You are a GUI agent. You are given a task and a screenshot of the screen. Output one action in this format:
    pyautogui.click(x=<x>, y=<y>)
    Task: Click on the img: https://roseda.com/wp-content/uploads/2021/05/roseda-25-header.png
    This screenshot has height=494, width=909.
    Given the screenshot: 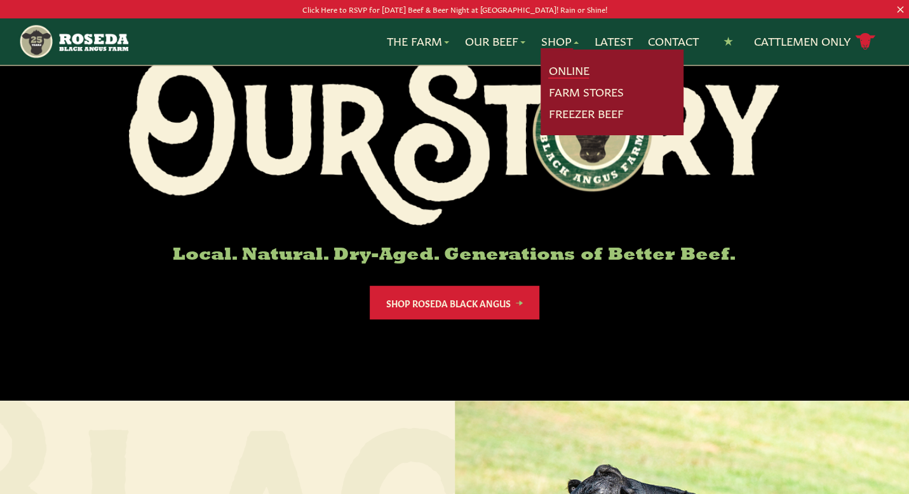 What is the action you would take?
    pyautogui.click(x=74, y=41)
    